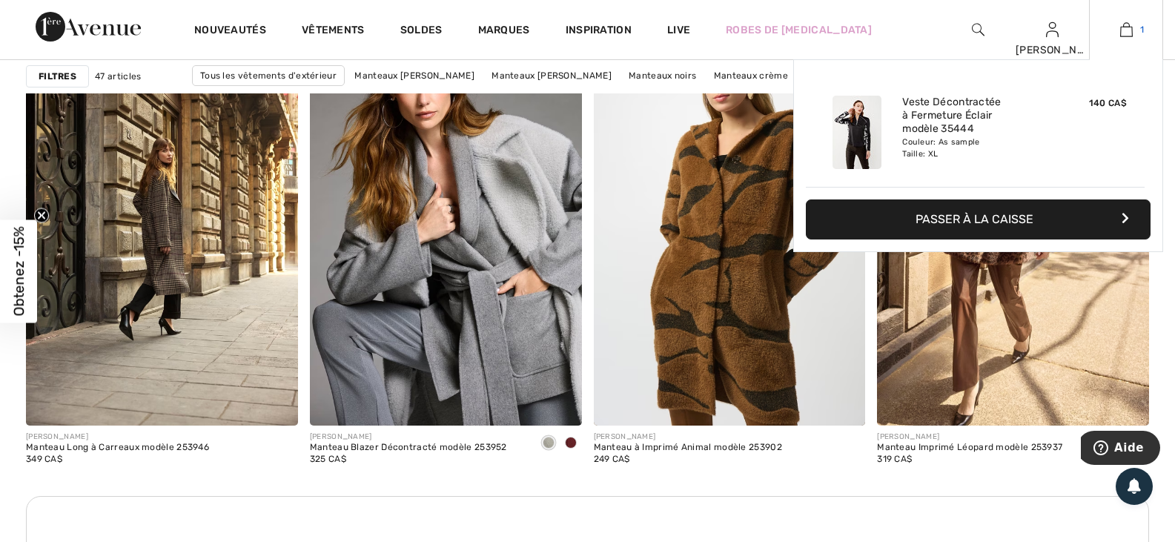 The image size is (1175, 542). What do you see at coordinates (48, 17) in the screenshot?
I see `span: Aide` at bounding box center [48, 17].